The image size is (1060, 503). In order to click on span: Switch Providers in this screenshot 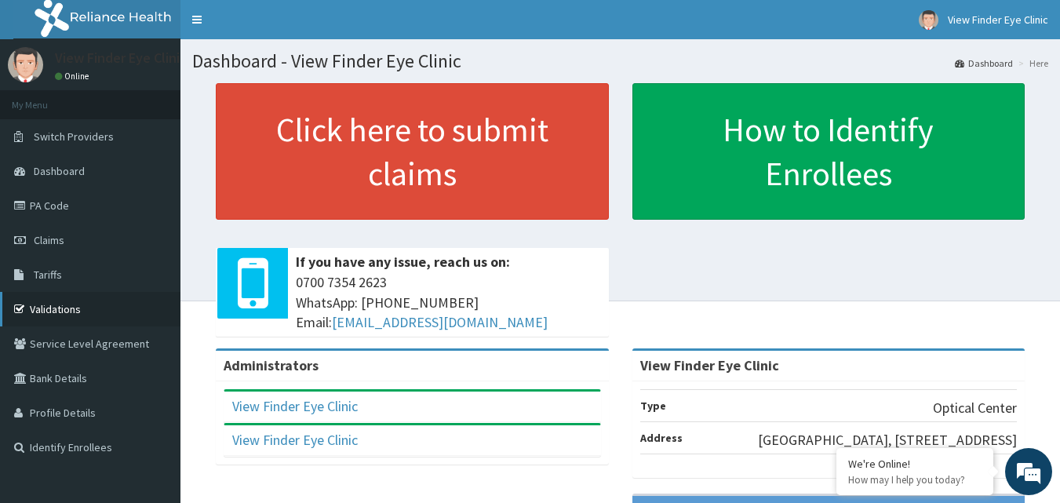, I will do `click(74, 136)`.